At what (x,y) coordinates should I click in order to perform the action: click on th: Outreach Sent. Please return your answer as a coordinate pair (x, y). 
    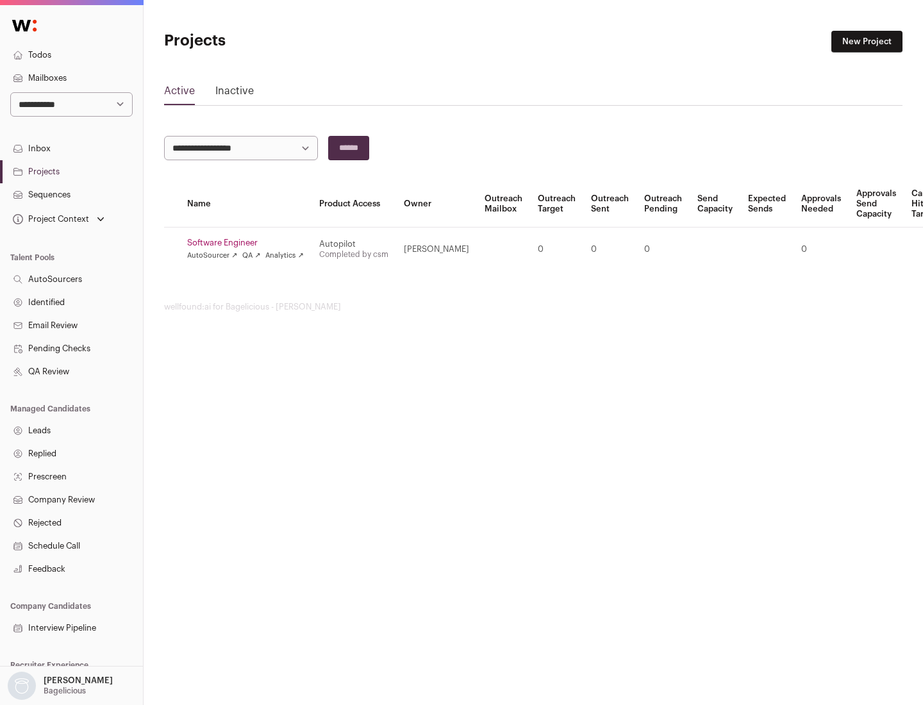
    Looking at the image, I should click on (610, 204).